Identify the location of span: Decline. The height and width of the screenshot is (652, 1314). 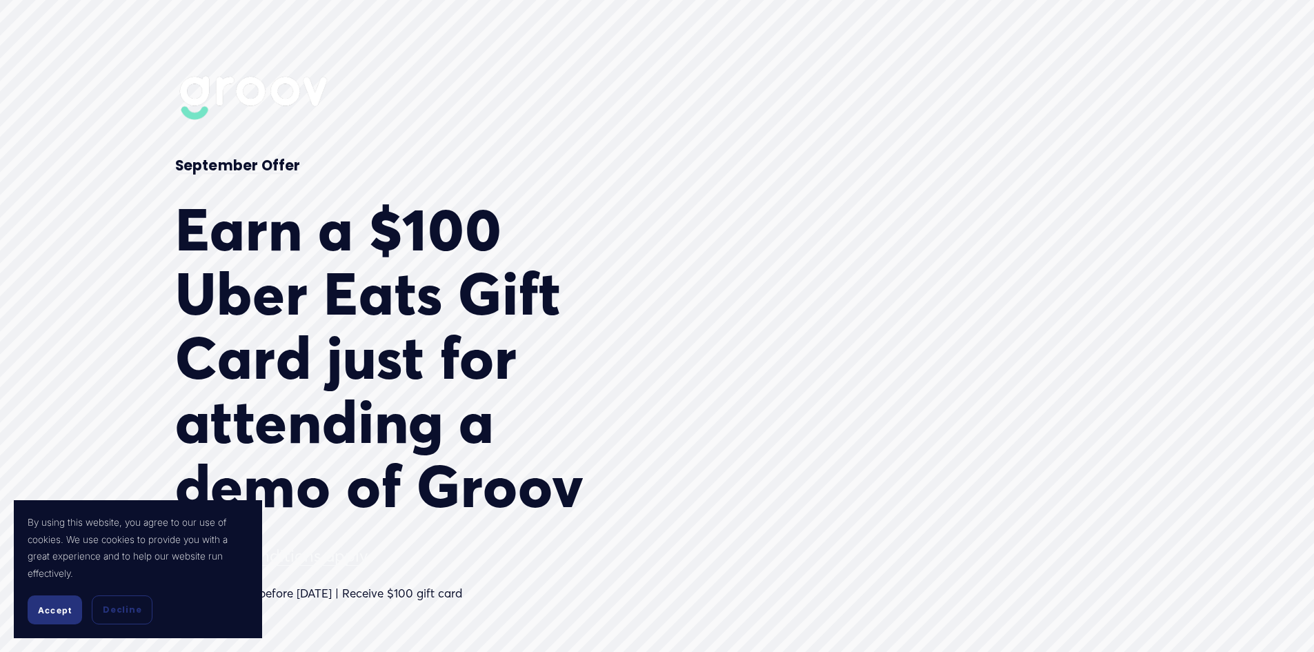
(122, 610).